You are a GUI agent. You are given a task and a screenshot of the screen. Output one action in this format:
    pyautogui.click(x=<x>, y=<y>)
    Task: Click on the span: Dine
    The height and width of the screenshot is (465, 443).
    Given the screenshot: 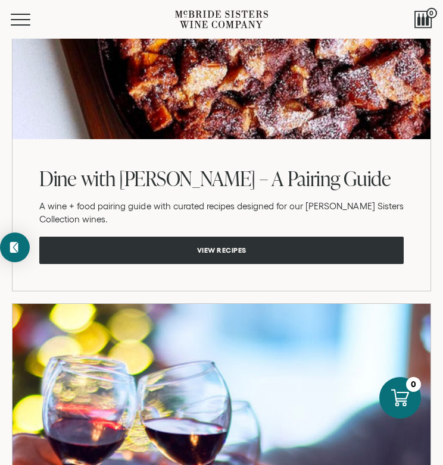 What is the action you would take?
    pyautogui.click(x=58, y=178)
    